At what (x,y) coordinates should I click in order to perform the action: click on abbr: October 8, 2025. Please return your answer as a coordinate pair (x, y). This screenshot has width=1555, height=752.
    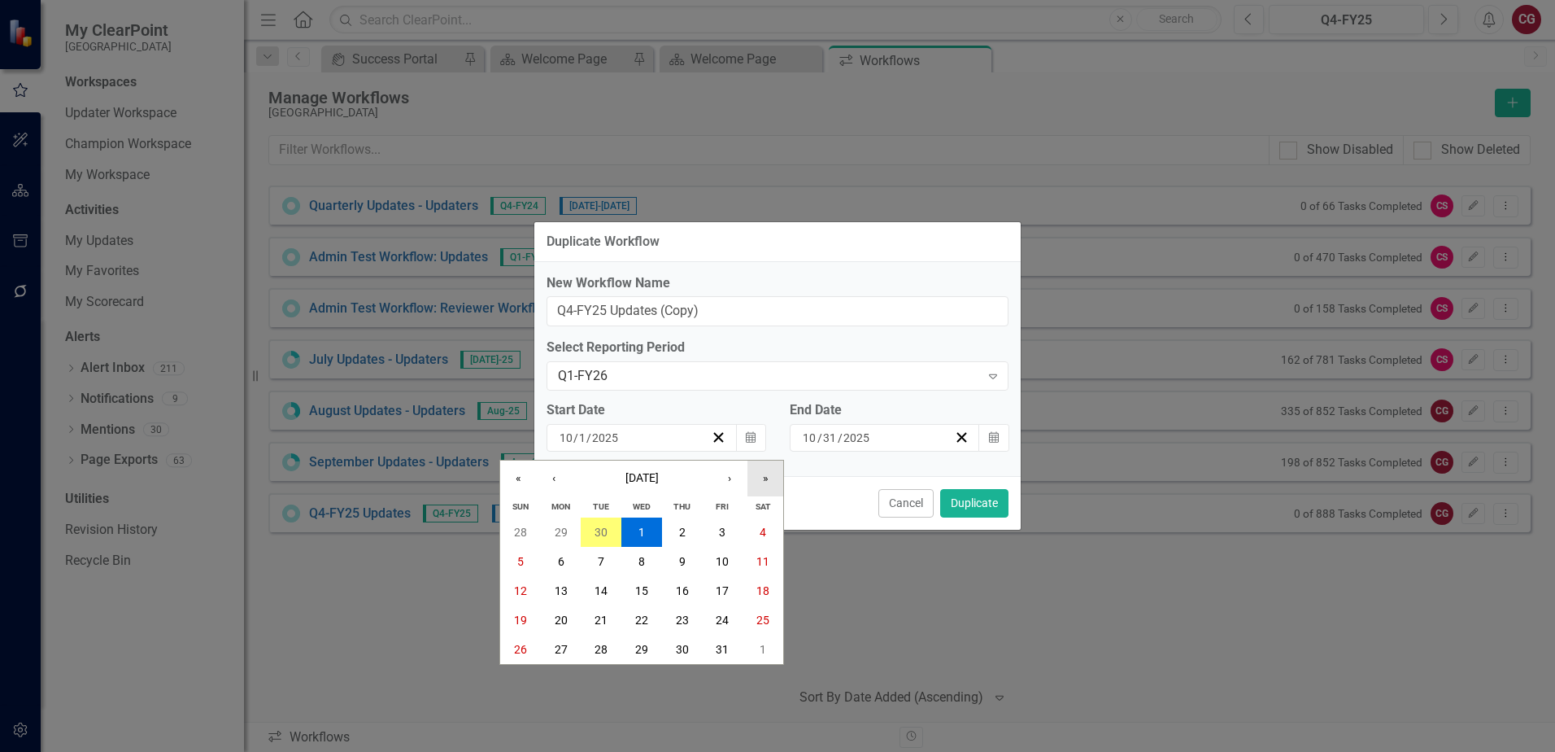
    Looking at the image, I should click on (642, 561).